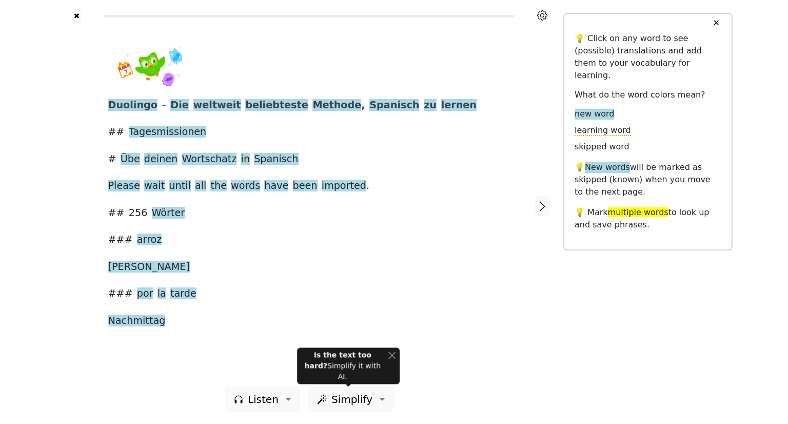 The height and width of the screenshot is (424, 788). What do you see at coordinates (149, 240) in the screenshot?
I see `span: arroz` at bounding box center [149, 240].